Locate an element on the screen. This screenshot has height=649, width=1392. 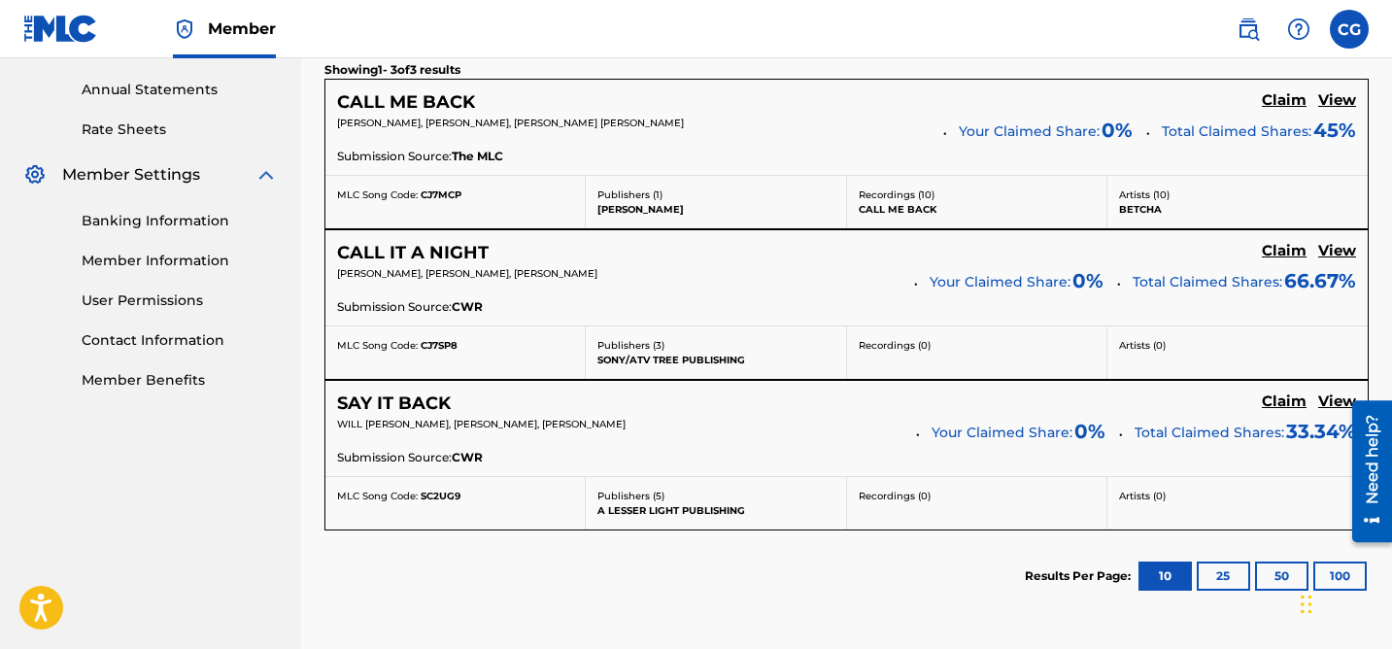
a: Member Information is located at coordinates (180, 260).